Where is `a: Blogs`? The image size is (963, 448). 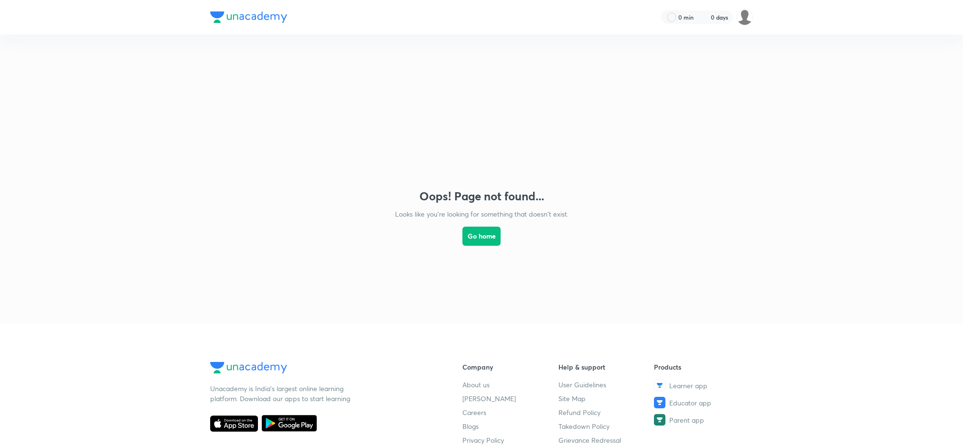
a: Blogs is located at coordinates (510, 426).